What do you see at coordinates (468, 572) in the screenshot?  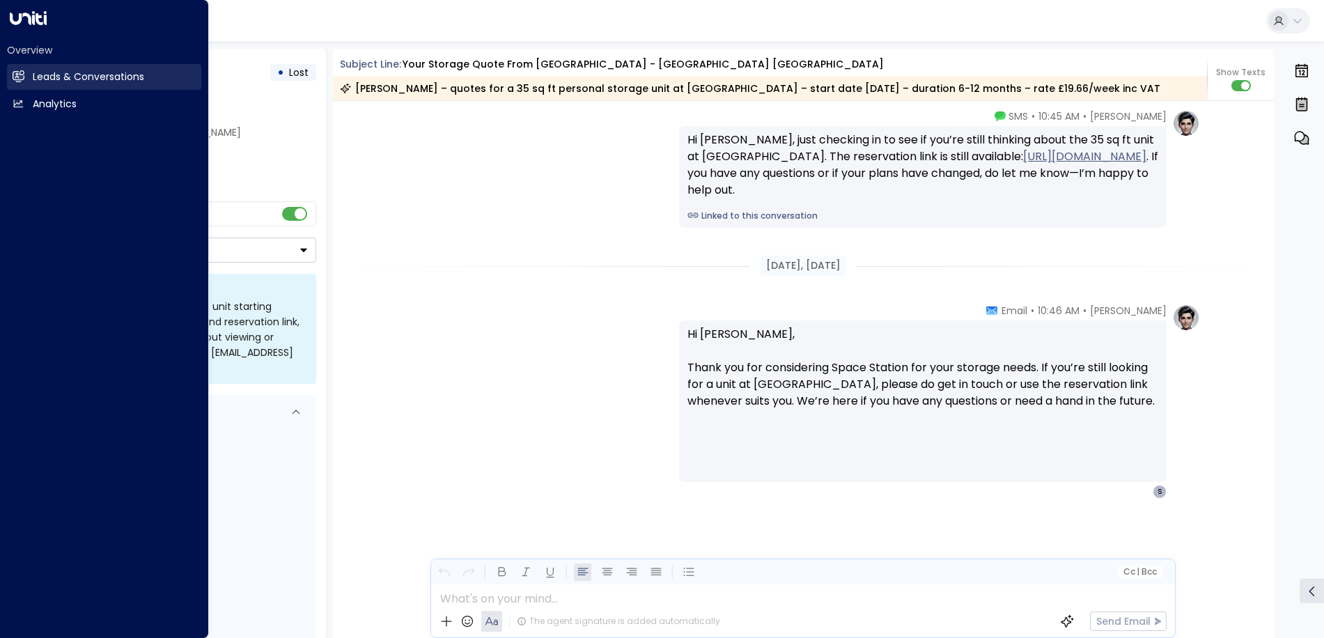 I see `button: Redo` at bounding box center [468, 572].